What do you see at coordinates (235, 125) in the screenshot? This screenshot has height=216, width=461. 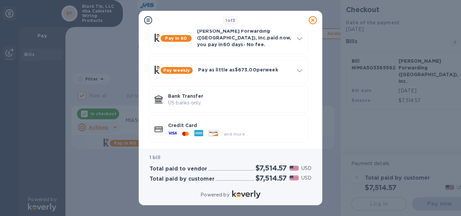 I see `p: Credit Card` at bounding box center [235, 125].